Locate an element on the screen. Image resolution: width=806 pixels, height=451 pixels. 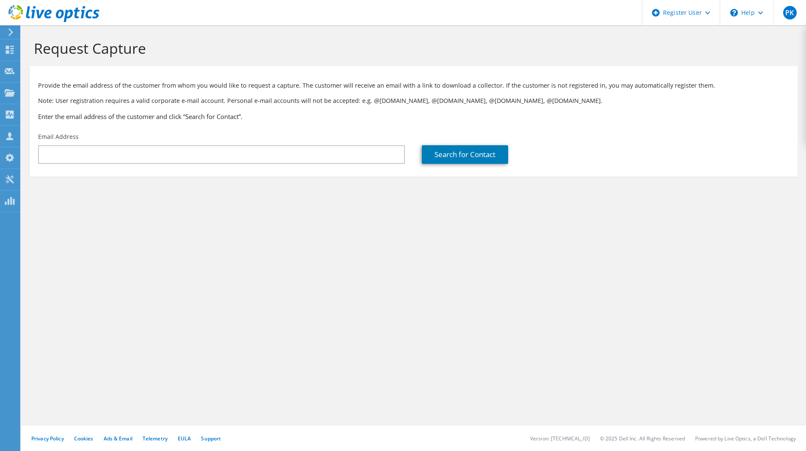
p: Provide the email address of the customer from whom you would like to request a capture. The cust... is located at coordinates (414, 86).